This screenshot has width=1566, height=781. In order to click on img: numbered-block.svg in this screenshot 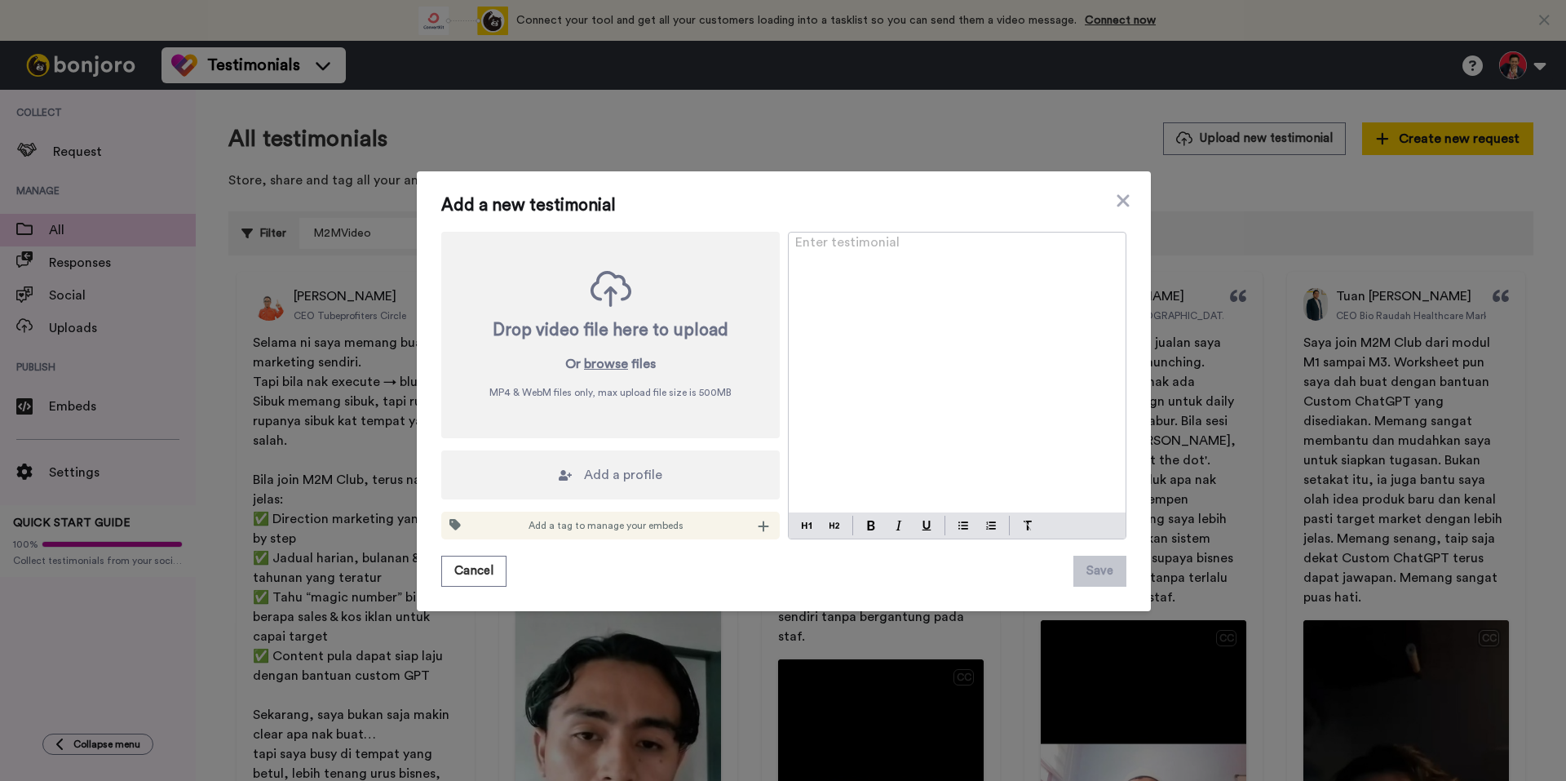, I will do `click(991, 525)`.